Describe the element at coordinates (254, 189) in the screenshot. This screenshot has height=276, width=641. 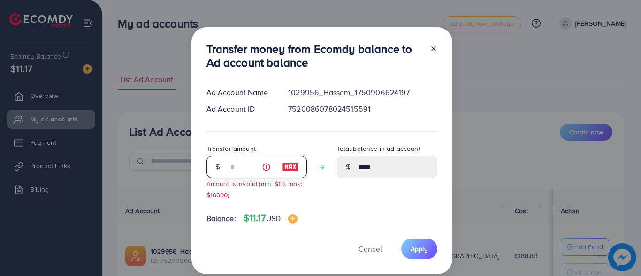
I see `small: Amount is invalid (min: $10, max: $10000)` at that location.